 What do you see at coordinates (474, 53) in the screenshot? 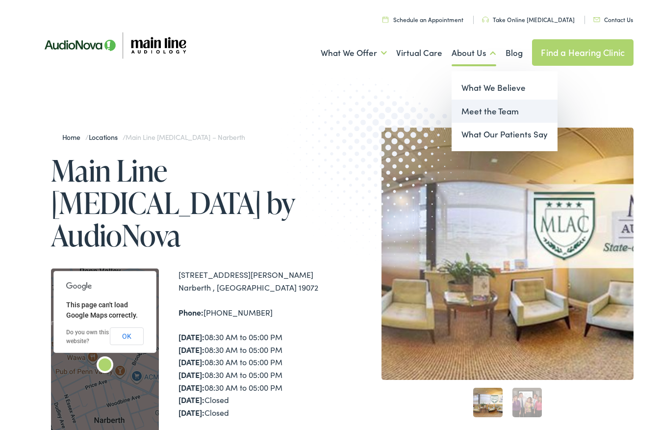
I see `a: About Us` at bounding box center [474, 53].